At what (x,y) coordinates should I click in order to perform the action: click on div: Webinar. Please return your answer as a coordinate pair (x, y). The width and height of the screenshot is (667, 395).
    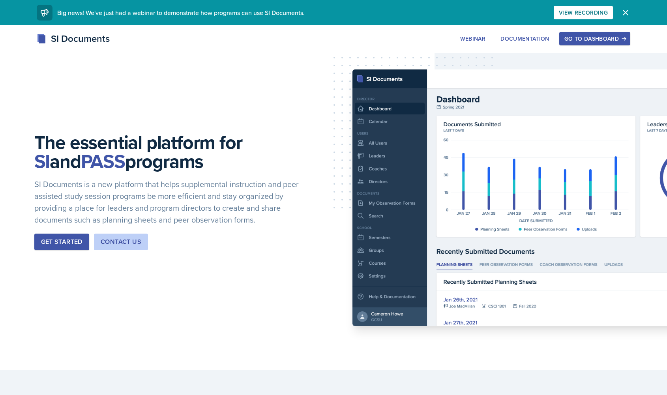
    Looking at the image, I should click on (473, 39).